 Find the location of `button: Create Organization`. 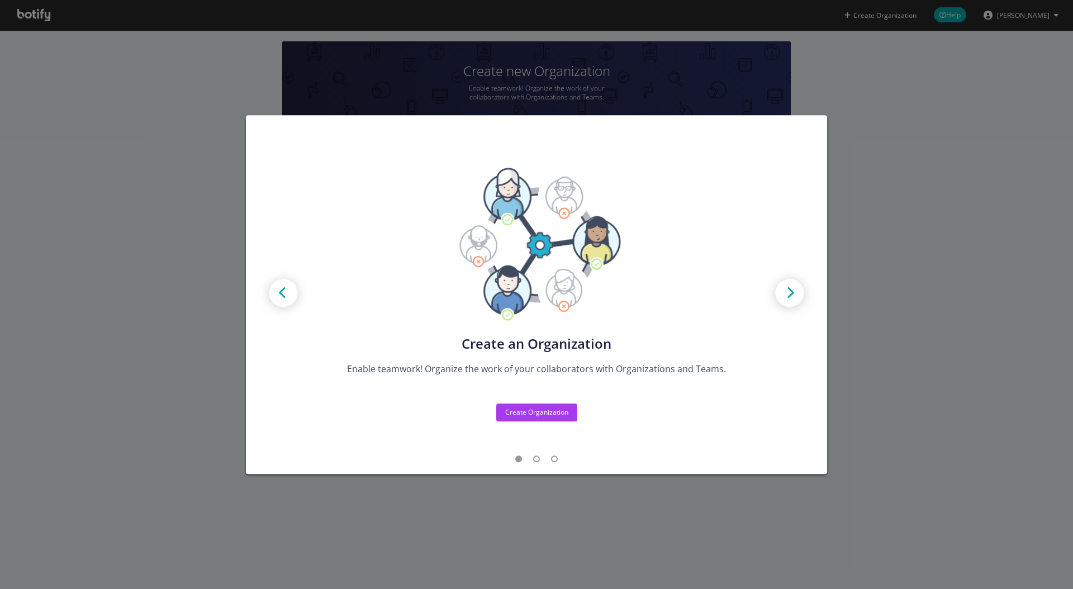

button: Create Organization is located at coordinates (536, 412).